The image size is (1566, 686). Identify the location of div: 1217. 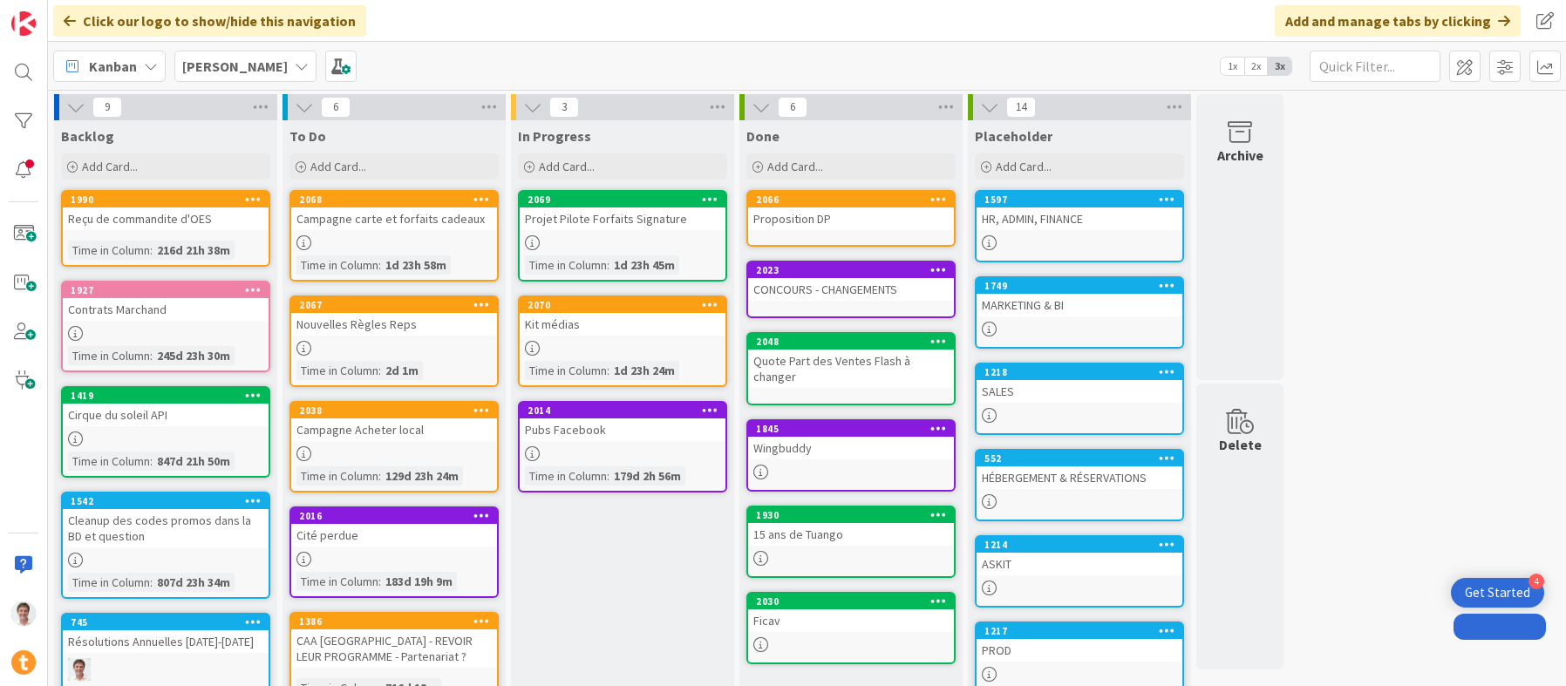
(1083, 631).